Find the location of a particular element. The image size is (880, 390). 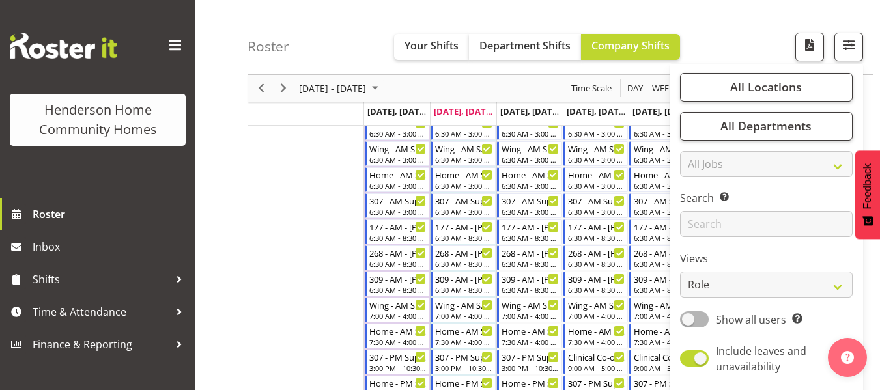

span: Time & Attendance is located at coordinates (101, 312).